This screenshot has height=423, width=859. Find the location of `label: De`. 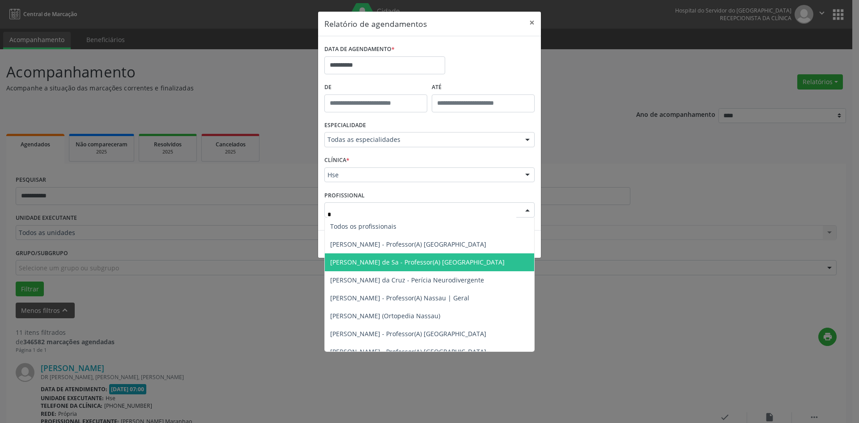

label: De is located at coordinates (376, 87).